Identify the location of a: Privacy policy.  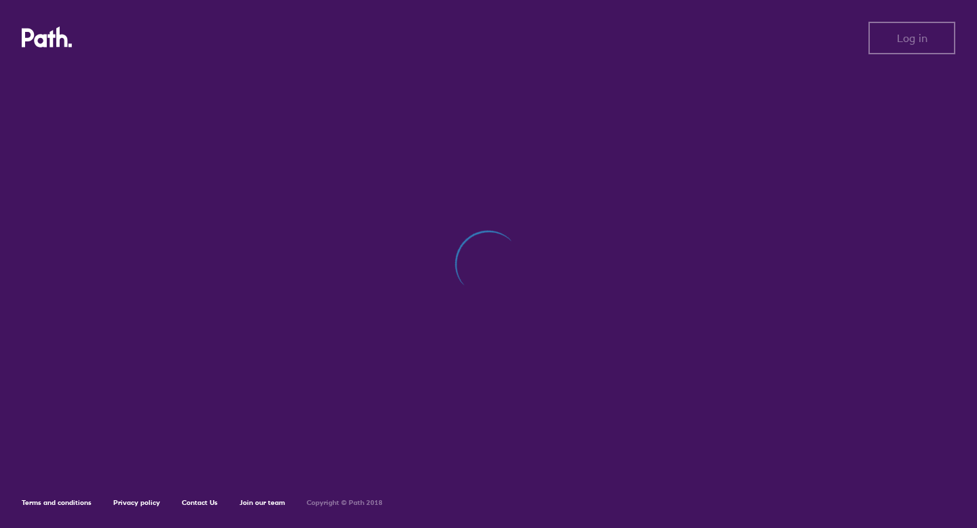
(136, 502).